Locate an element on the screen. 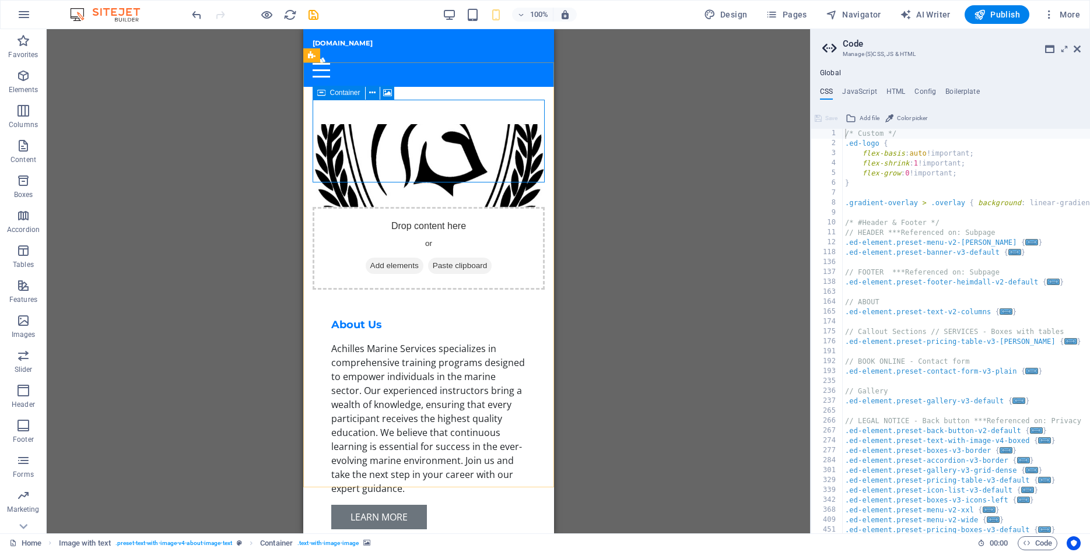 The image size is (1090, 552). div: 137 is located at coordinates (827, 272).